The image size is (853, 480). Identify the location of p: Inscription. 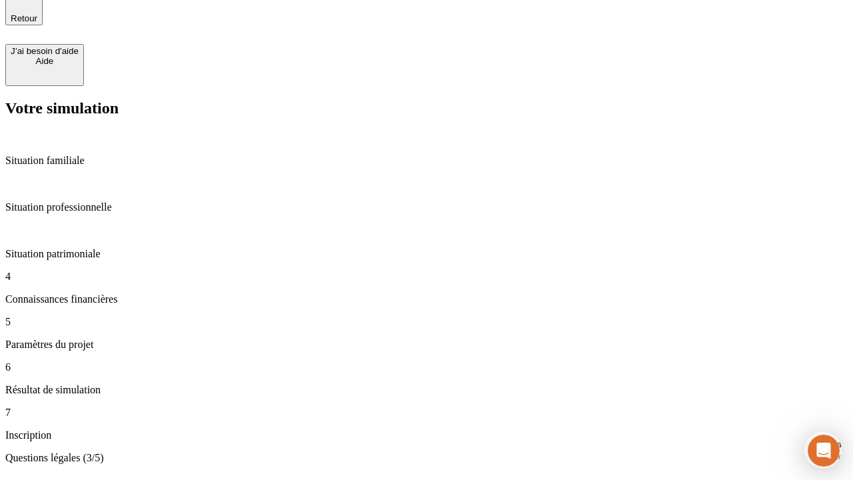
(426, 435).